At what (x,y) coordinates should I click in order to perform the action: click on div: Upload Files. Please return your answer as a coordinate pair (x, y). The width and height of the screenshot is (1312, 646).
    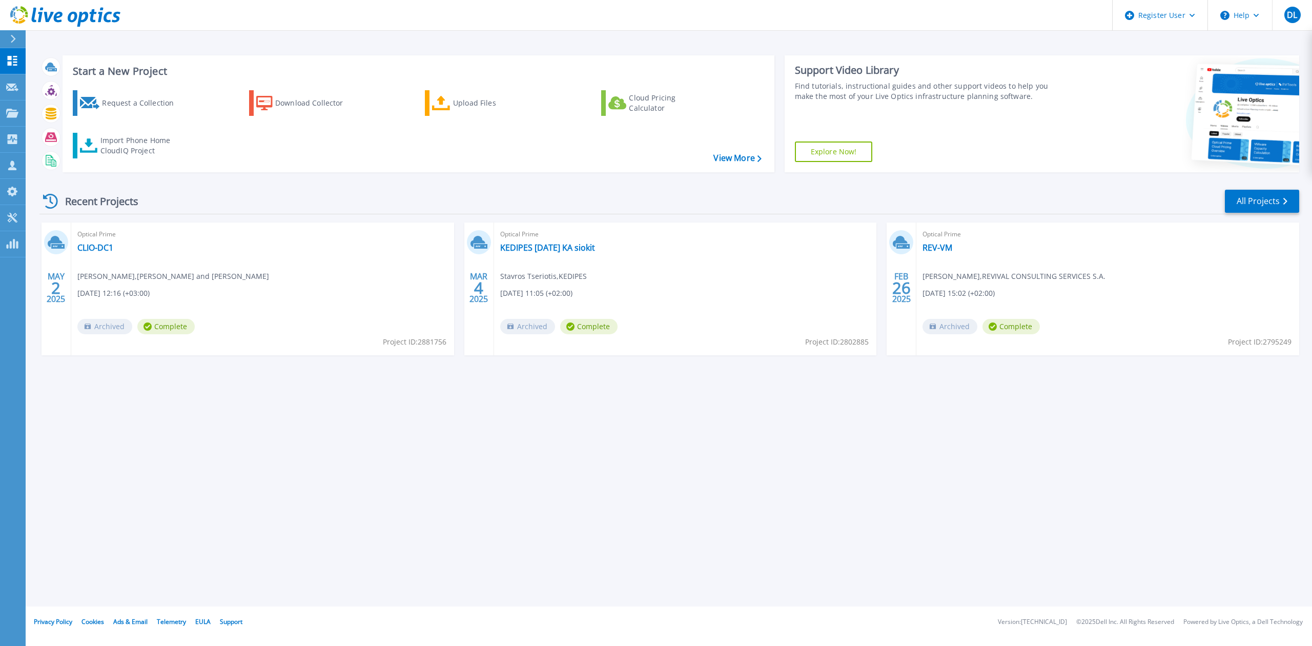
    Looking at the image, I should click on (494, 103).